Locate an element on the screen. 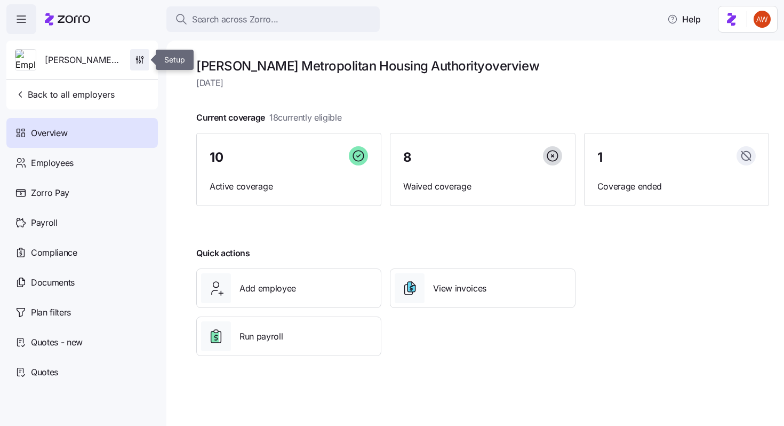 This screenshot has height=426, width=784. span: Overview is located at coordinates (49, 133).